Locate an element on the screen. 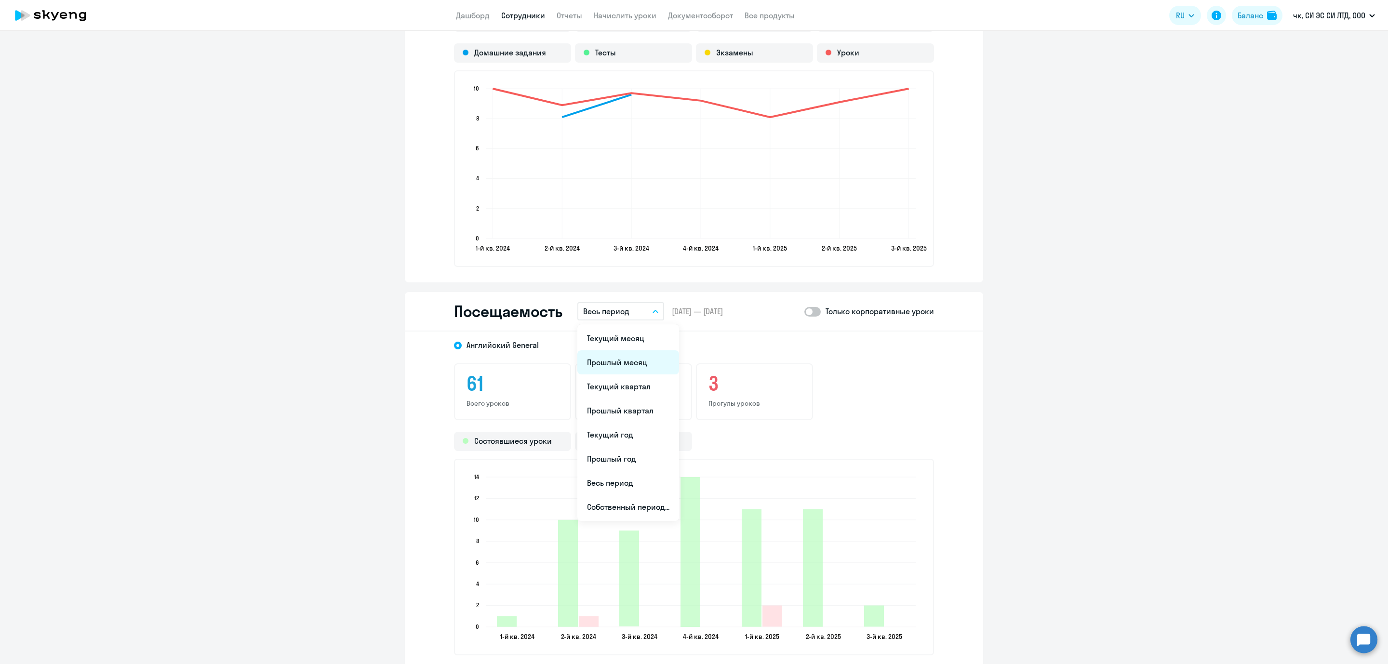  span: RU is located at coordinates (1180, 15).